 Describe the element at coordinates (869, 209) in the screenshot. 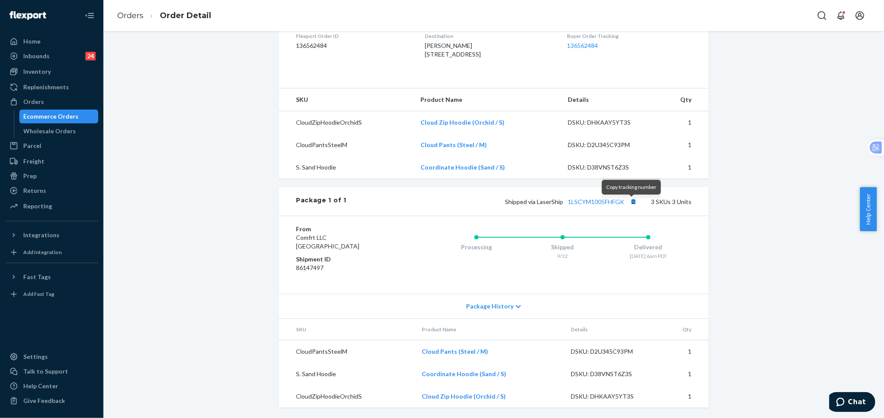

I see `button: Help Center` at that location.